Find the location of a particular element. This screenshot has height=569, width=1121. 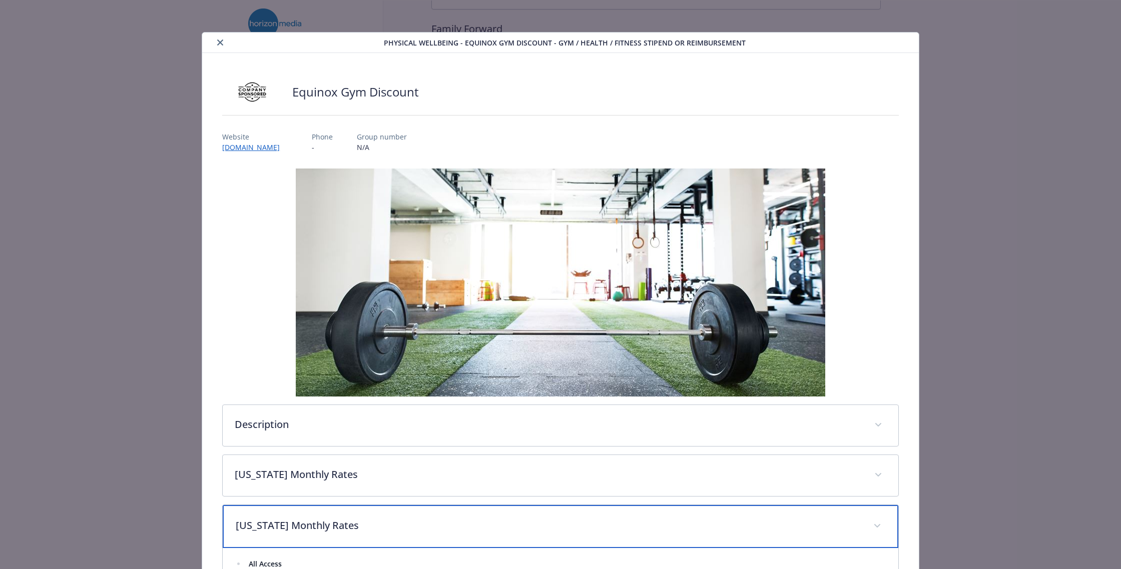

div: Description is located at coordinates (560, 426).